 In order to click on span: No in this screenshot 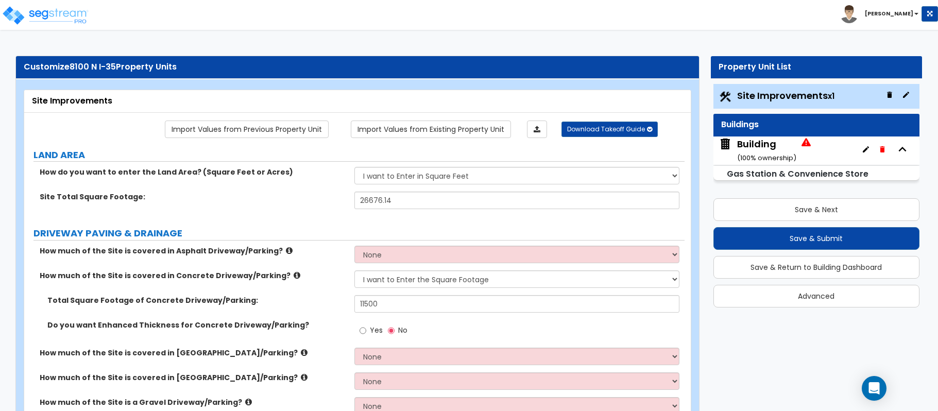, I will do `click(403, 330)`.